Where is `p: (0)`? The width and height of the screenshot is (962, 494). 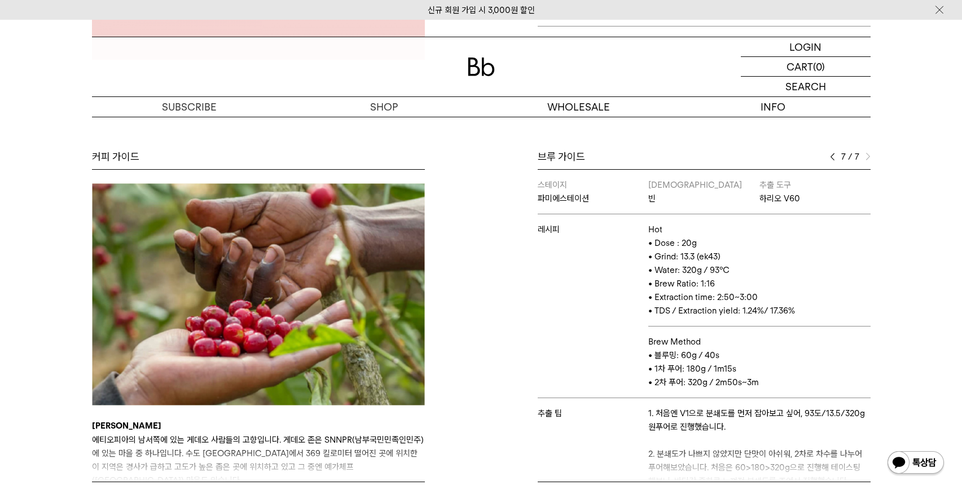 p: (0) is located at coordinates (819, 67).